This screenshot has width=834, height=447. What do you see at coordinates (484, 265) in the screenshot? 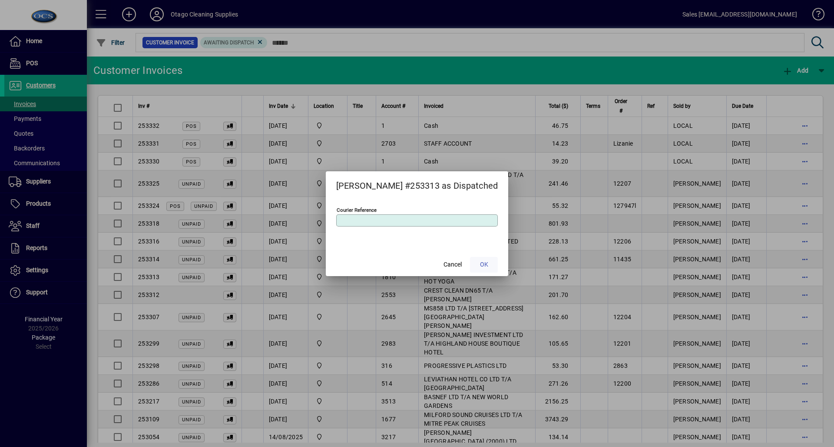
I see `button: OK` at bounding box center [484, 265].